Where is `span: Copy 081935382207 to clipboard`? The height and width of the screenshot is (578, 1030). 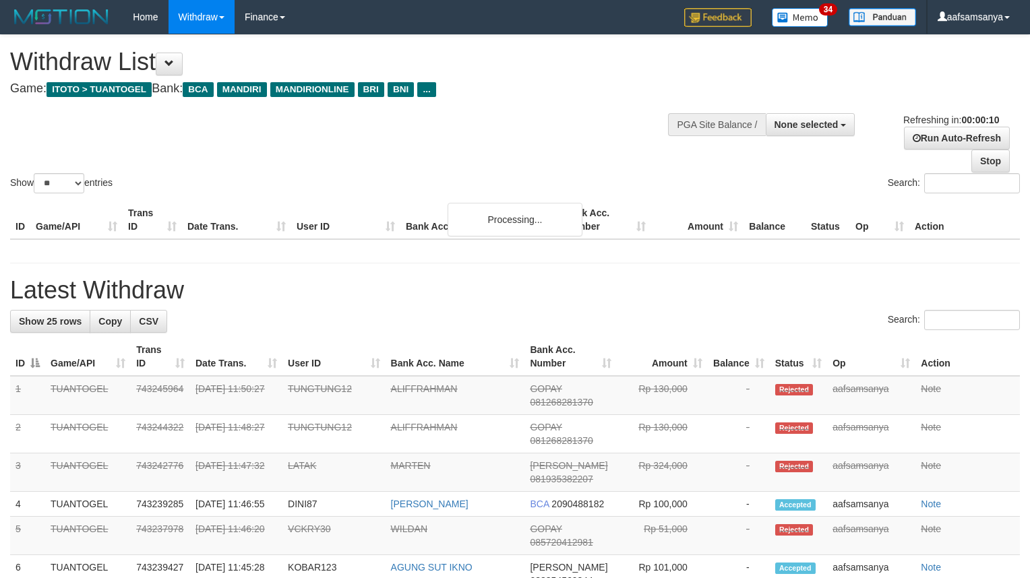
span: Copy 081935382207 to clipboard is located at coordinates (561, 479).